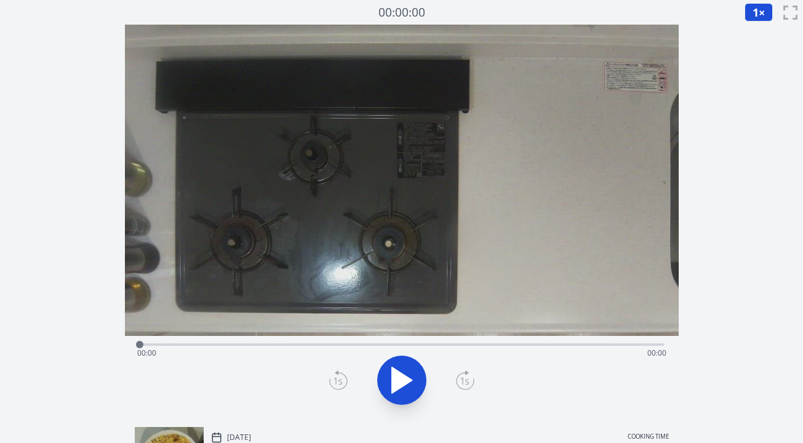  What do you see at coordinates (656, 353) in the screenshot?
I see `span: 00:00` at bounding box center [656, 353].